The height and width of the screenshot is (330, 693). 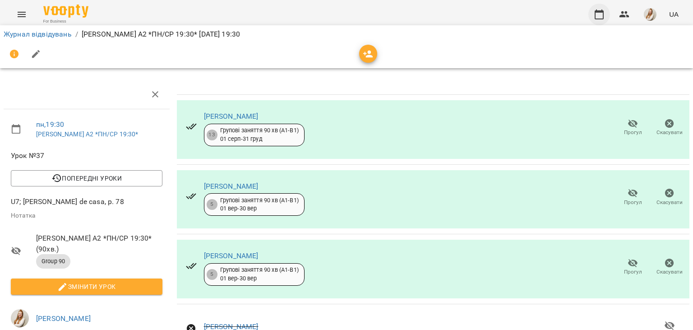 What do you see at coordinates (87, 156) in the screenshot?
I see `span: Урок №37` at bounding box center [87, 156].